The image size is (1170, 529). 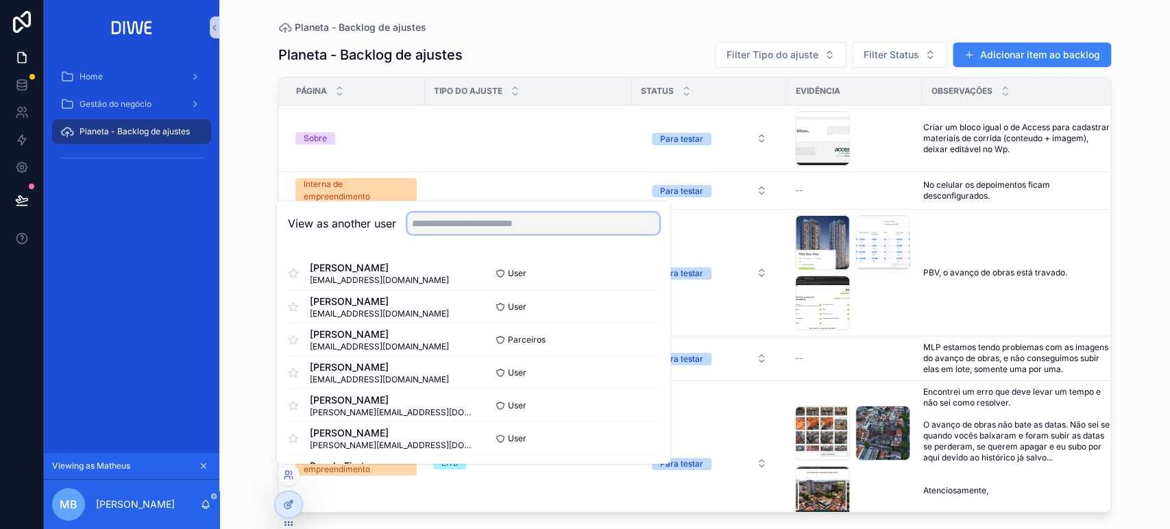 What do you see at coordinates (1018, 358) in the screenshot?
I see `a: MLP estamos tendo problemas com as imagens do avanço de obras, e não conseguimos subir elas em lo...` at bounding box center [1018, 358].